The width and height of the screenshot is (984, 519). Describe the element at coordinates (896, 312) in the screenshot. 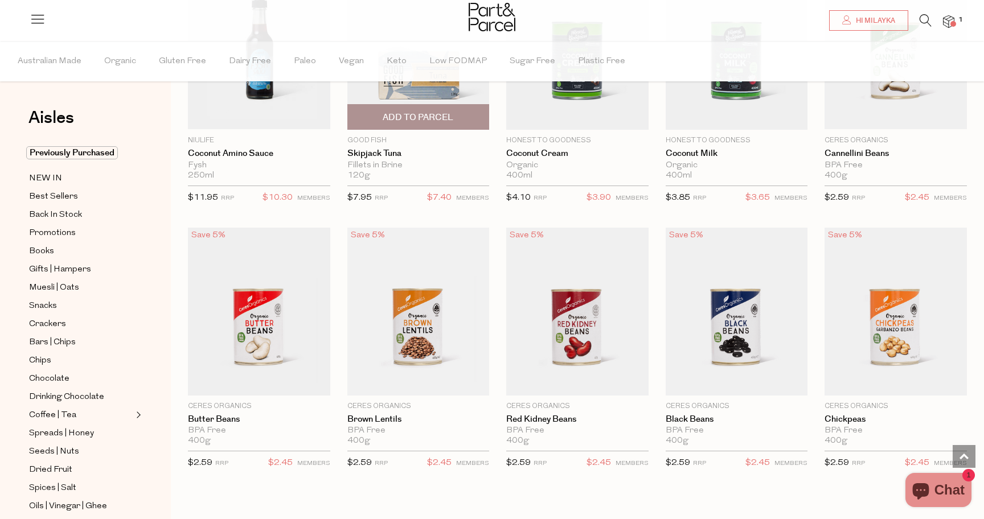

I see `img: Chickpeas` at that location.